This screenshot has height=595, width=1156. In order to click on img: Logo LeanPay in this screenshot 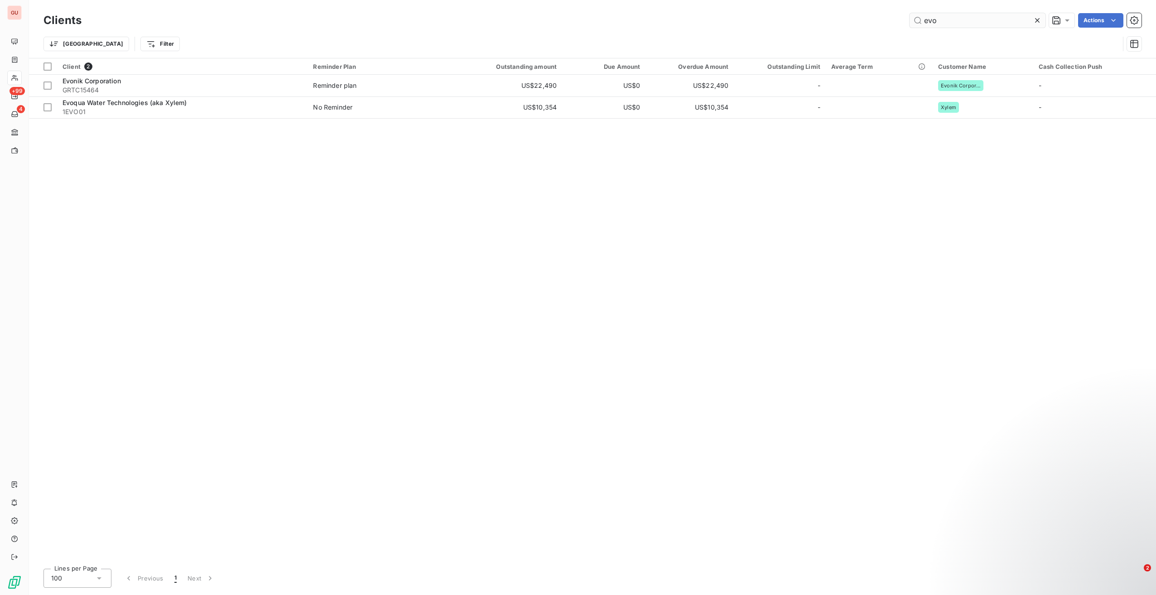, I will do `click(14, 583)`.